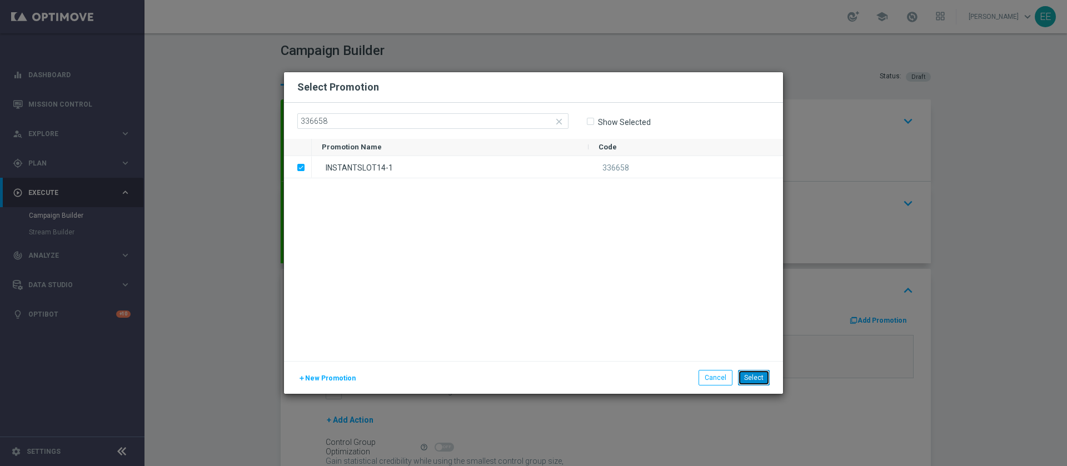  What do you see at coordinates (327, 378) in the screenshot?
I see `button: New Promotion` at bounding box center [327, 378].